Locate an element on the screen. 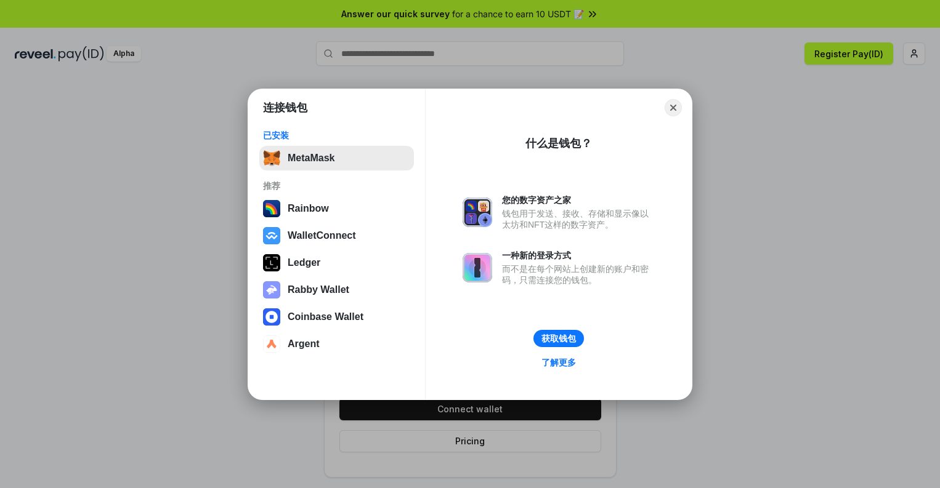  div: 已安装 is located at coordinates (336, 136).